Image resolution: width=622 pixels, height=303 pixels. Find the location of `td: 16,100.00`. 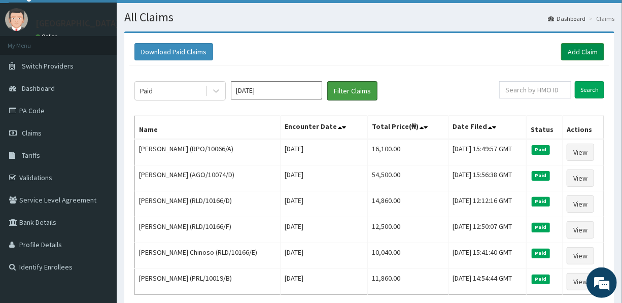

td: 16,100.00 is located at coordinates (409, 152).